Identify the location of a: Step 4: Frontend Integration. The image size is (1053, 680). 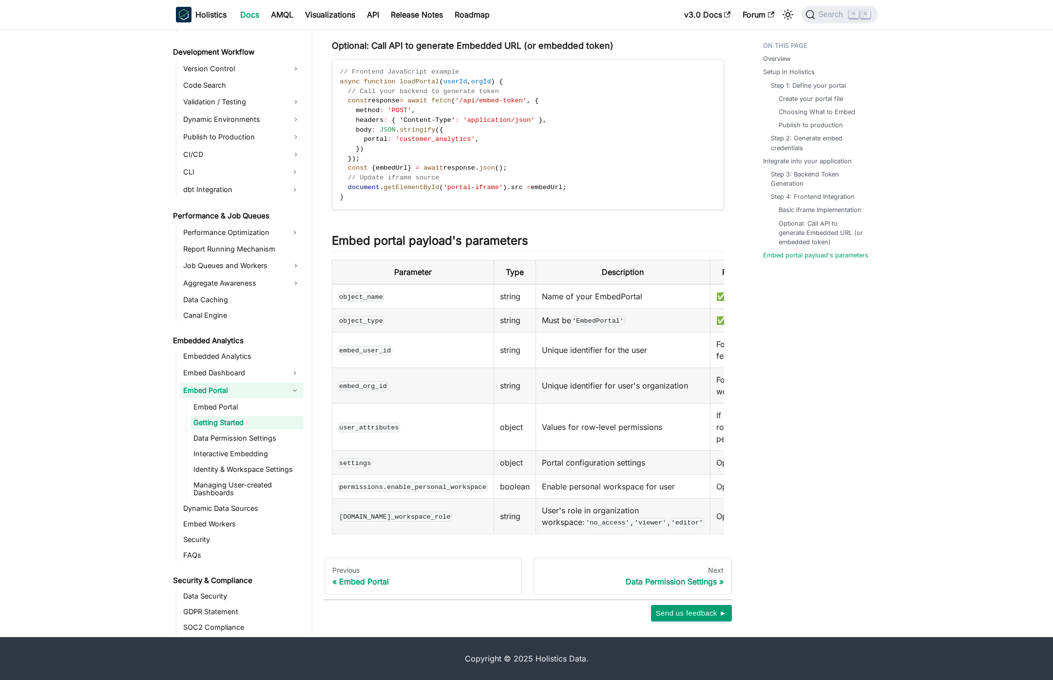
(813, 196).